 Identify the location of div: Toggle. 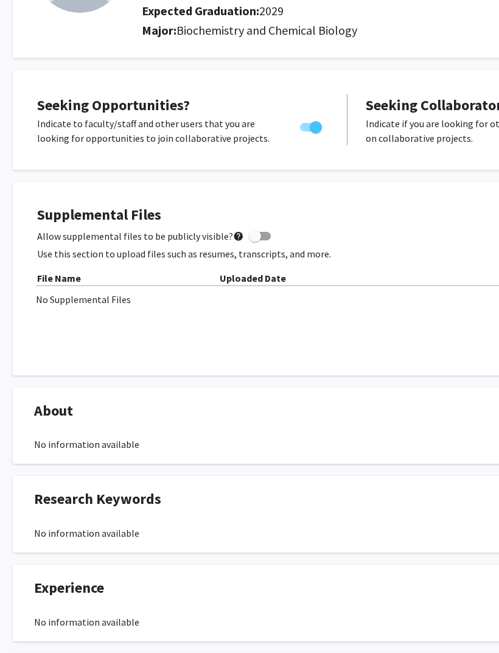
(312, 125).